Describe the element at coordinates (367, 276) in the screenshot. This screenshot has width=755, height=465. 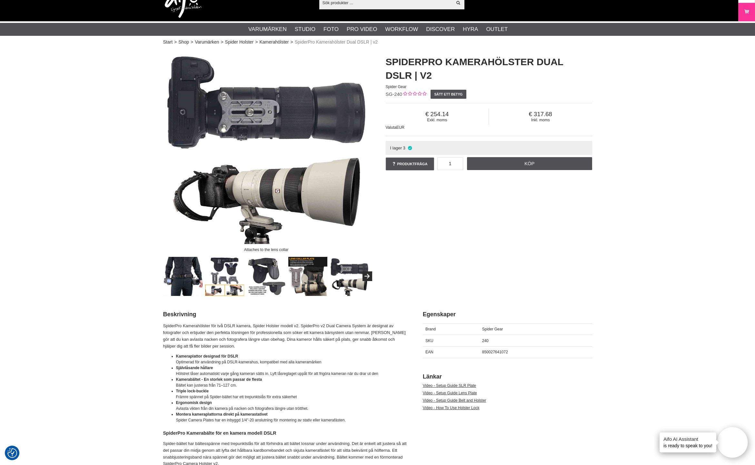
I see `button: Next` at that location.